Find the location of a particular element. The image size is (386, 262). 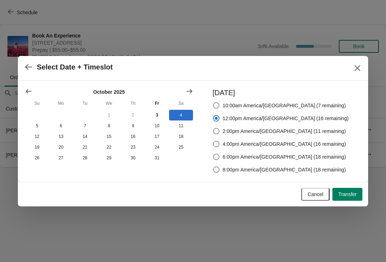

button: Wednesday October 29 2025 is located at coordinates (109, 158).